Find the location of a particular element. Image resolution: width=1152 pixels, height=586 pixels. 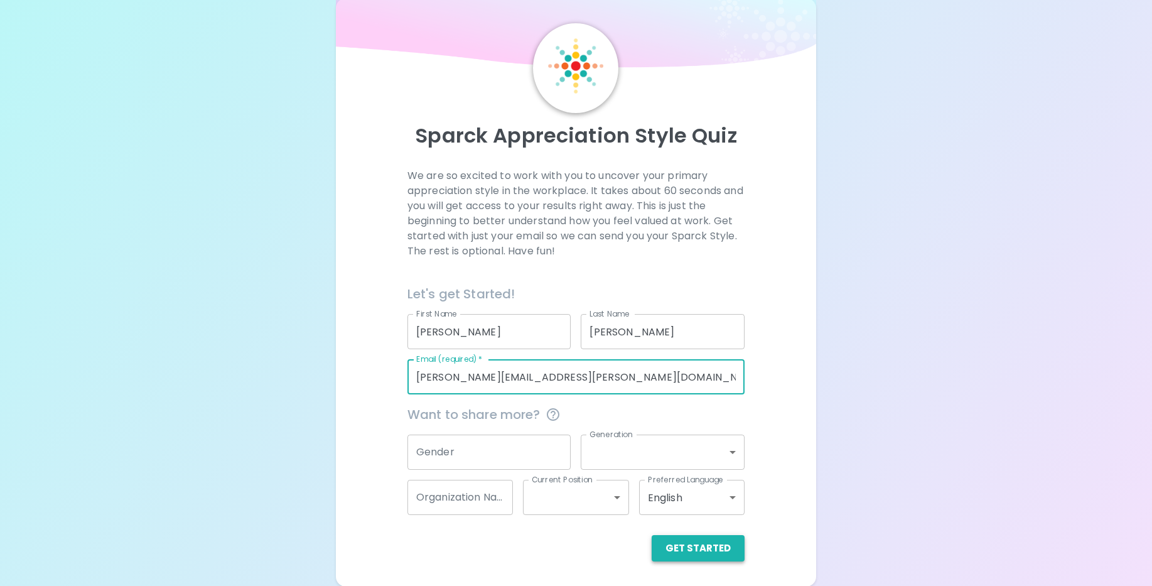

h6: Let's get Started! is located at coordinates (576, 294).